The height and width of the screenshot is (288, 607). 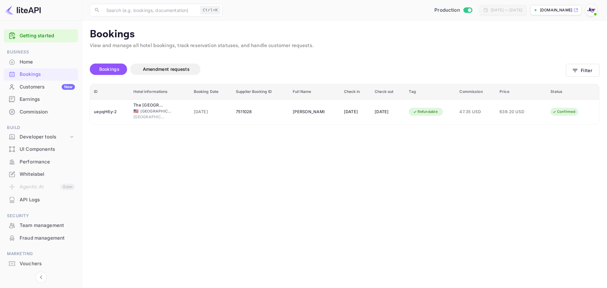 What do you see at coordinates (41, 52) in the screenshot?
I see `span: Business` at bounding box center [41, 52].